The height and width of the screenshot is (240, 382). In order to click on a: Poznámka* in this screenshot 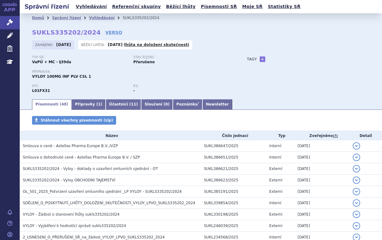, I will do `click(188, 104)`.